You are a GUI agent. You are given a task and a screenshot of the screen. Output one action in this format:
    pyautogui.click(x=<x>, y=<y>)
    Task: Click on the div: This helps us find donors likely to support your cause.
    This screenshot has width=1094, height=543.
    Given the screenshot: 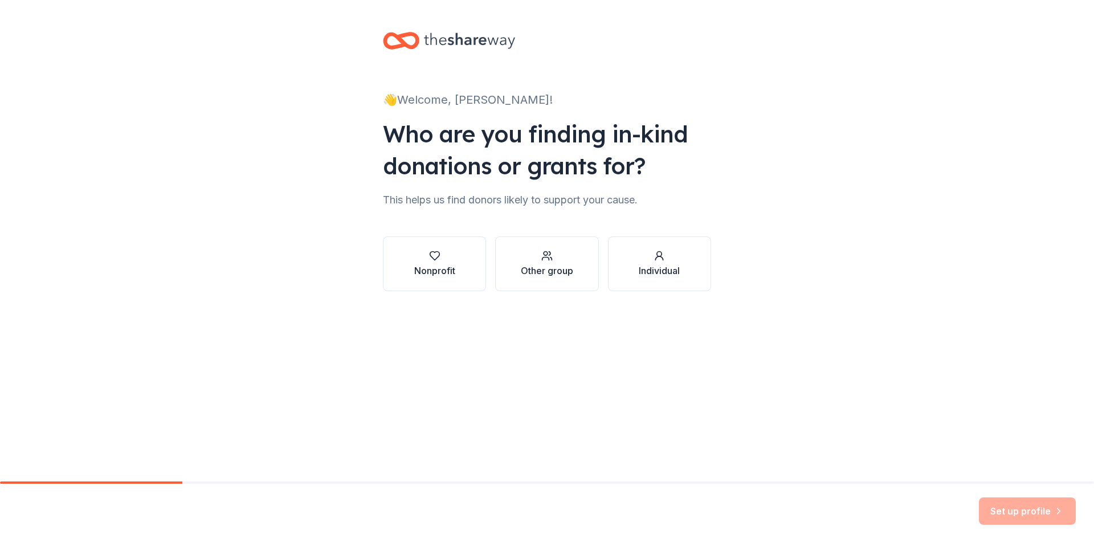 What is the action you would take?
    pyautogui.click(x=547, y=200)
    